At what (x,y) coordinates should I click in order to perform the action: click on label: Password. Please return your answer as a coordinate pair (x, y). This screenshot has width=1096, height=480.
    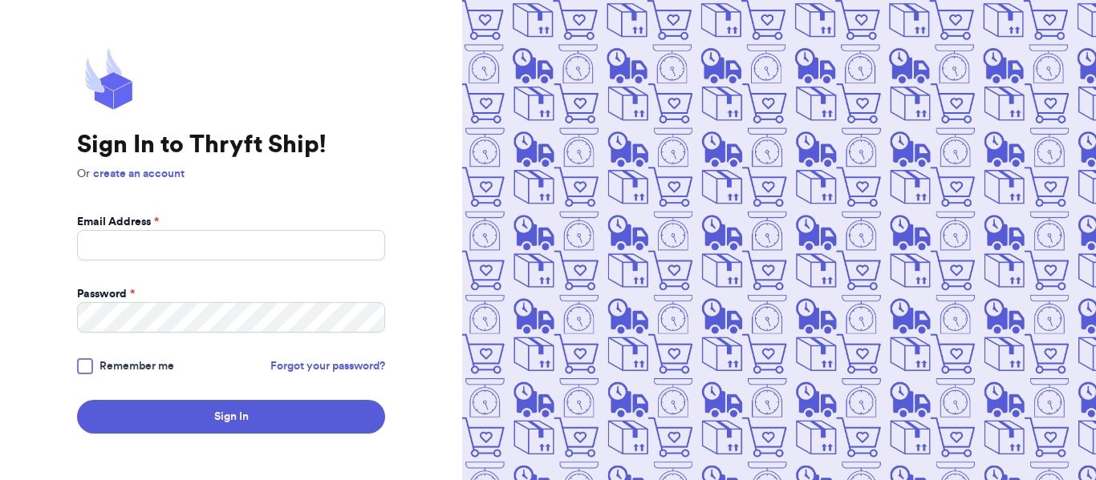
    Looking at the image, I should click on (106, 294).